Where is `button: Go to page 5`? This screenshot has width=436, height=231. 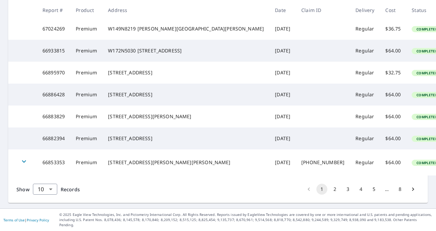
button: Go to page 5 is located at coordinates (374, 189).